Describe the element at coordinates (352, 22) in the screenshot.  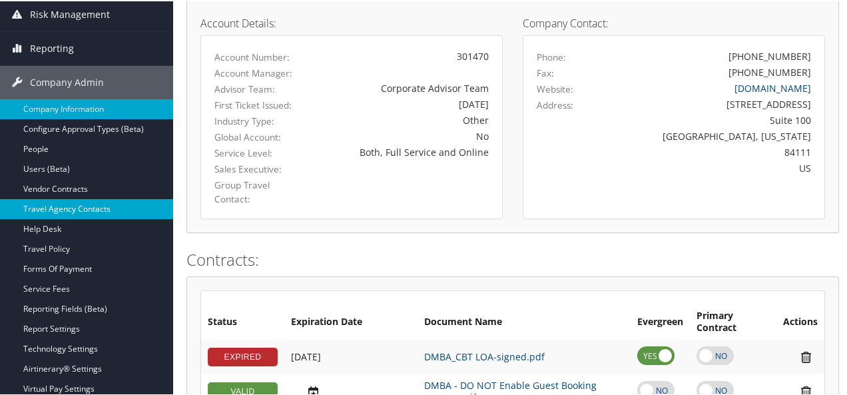
I see `h4: Account Details:` at that location.